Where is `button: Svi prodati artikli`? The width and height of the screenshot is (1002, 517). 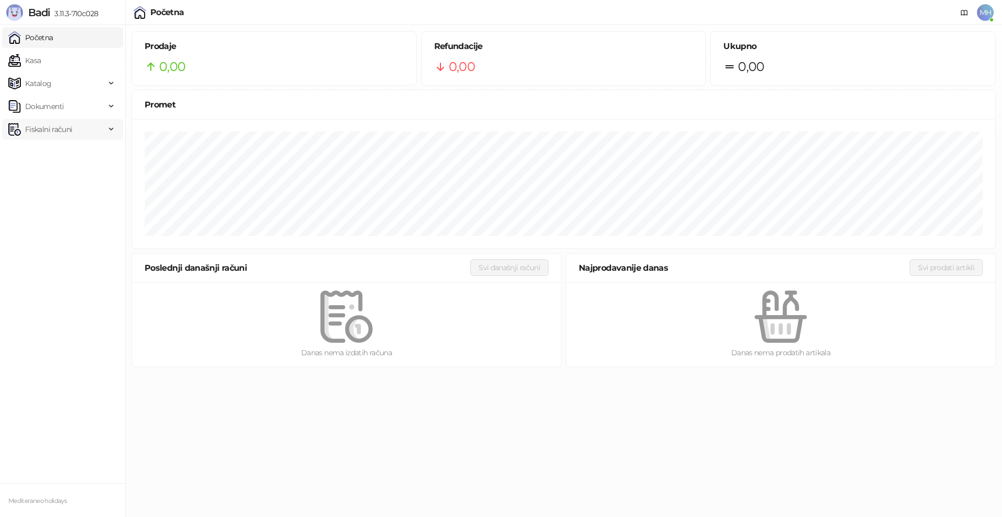 button: Svi prodati artikli is located at coordinates (946, 268).